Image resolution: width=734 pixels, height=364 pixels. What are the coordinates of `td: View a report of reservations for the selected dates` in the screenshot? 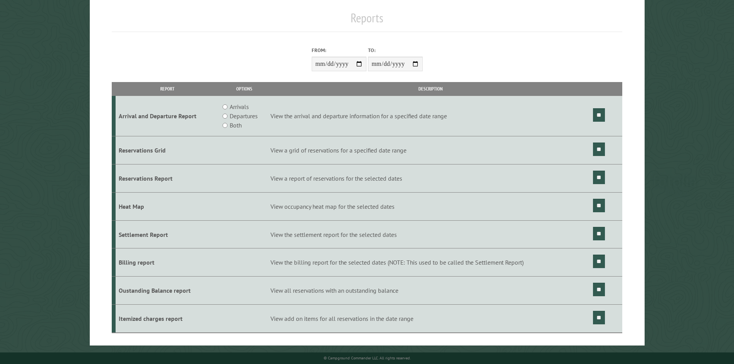 It's located at (431, 178).